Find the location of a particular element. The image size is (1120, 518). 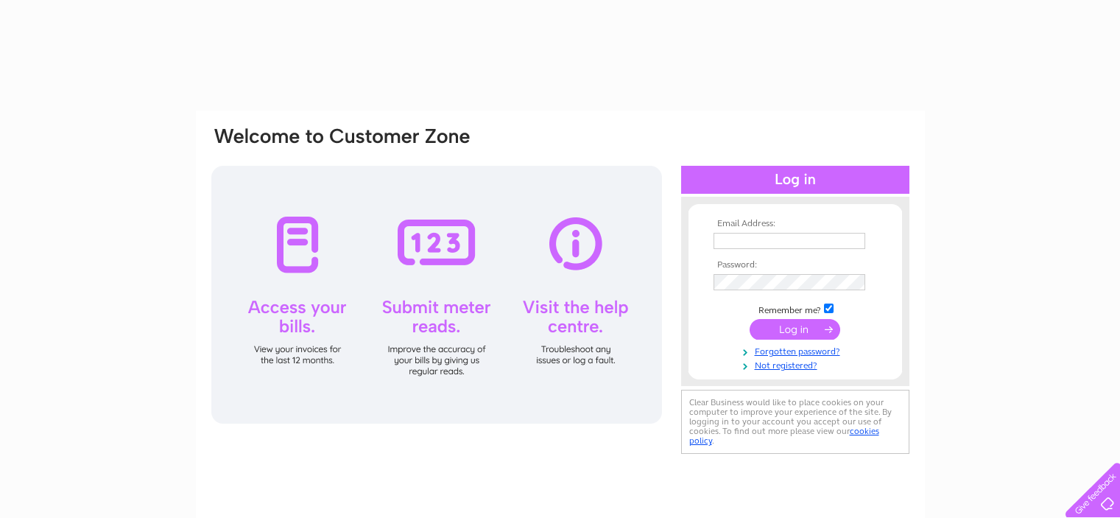

td: Remember me? is located at coordinates (795, 309).